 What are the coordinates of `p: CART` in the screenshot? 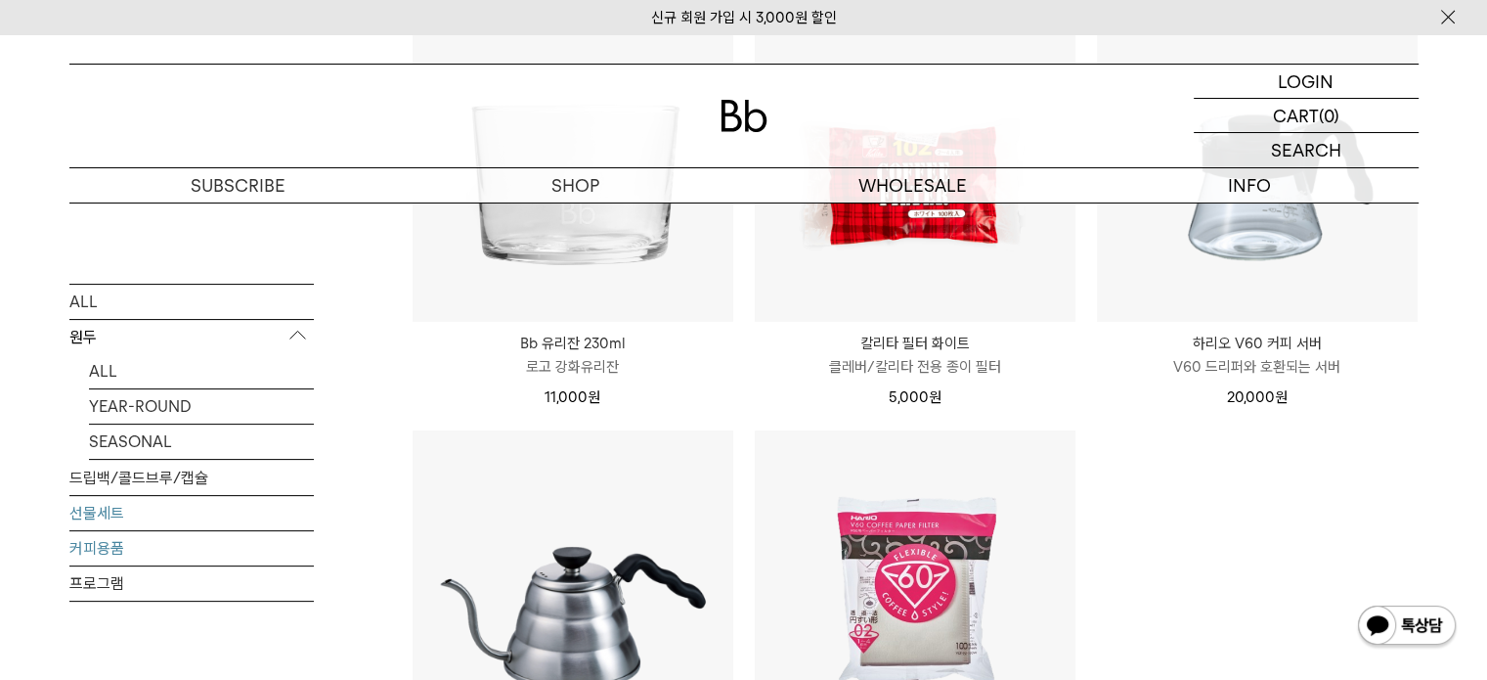 It's located at (1295, 115).